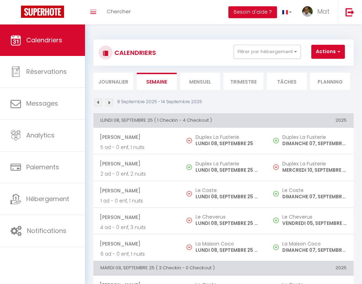 Image resolution: width=362 pixels, height=284 pixels. What do you see at coordinates (324, 11) in the screenshot?
I see `span: Mat` at bounding box center [324, 11].